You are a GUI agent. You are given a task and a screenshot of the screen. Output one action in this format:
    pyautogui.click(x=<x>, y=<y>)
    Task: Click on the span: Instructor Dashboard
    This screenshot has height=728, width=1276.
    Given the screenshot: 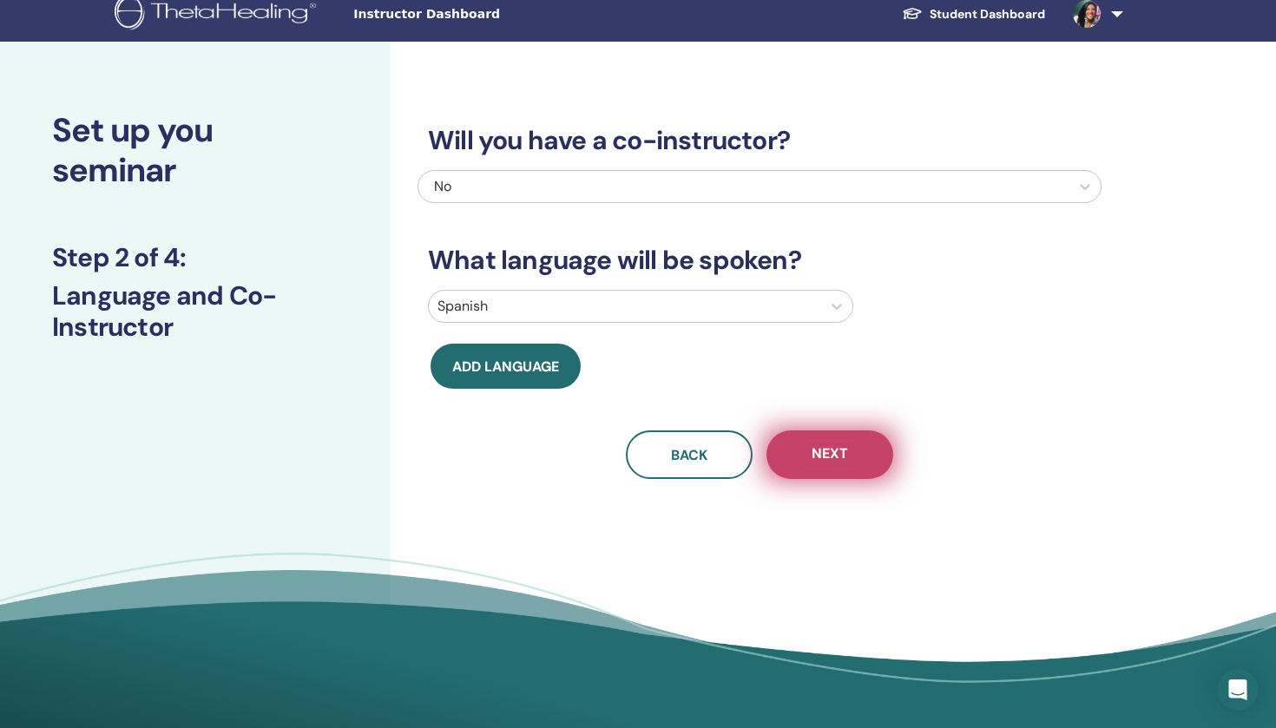 What is the action you would take?
    pyautogui.click(x=484, y=14)
    